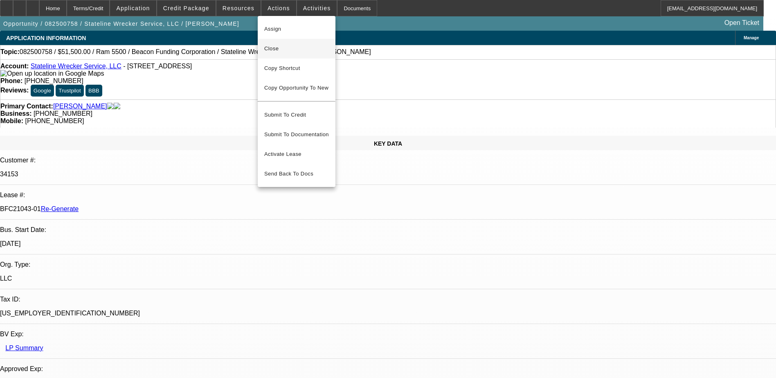  I want to click on span: Close, so click(297, 49).